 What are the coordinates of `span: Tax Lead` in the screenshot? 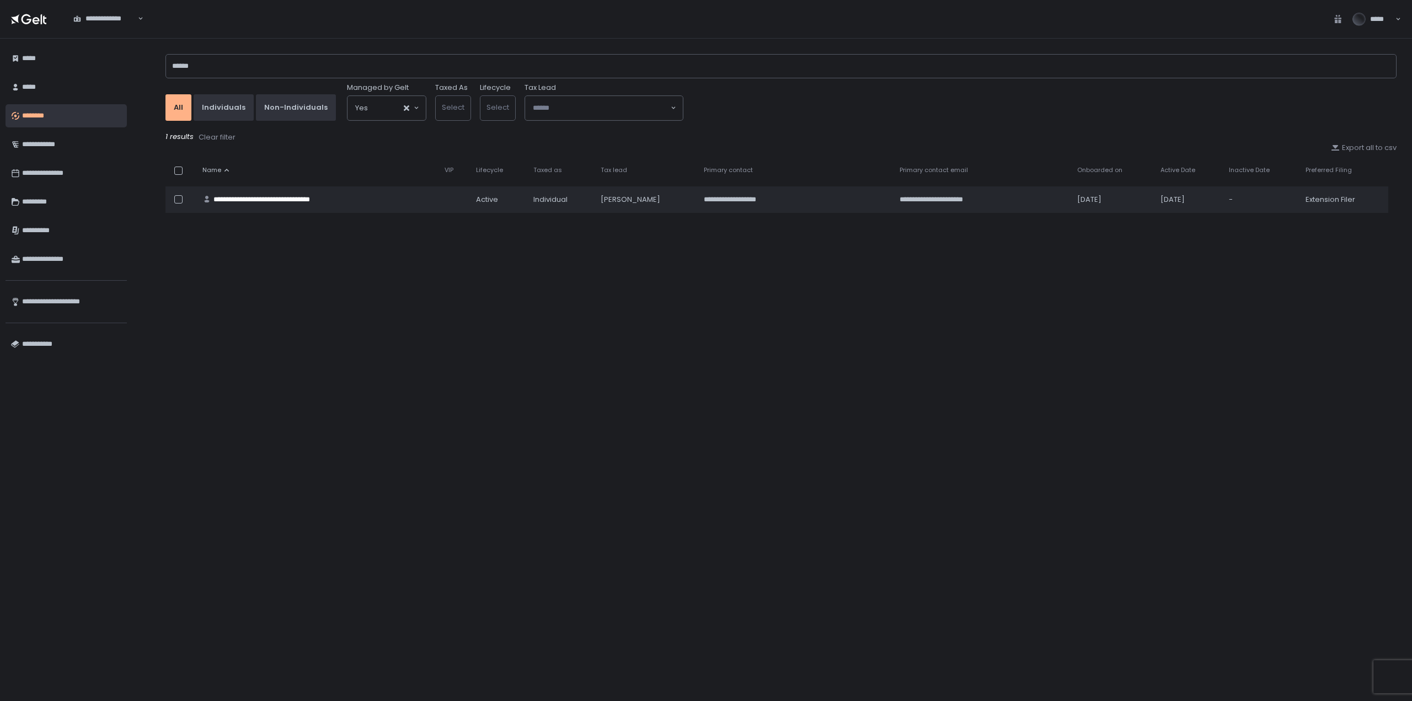 It's located at (540, 88).